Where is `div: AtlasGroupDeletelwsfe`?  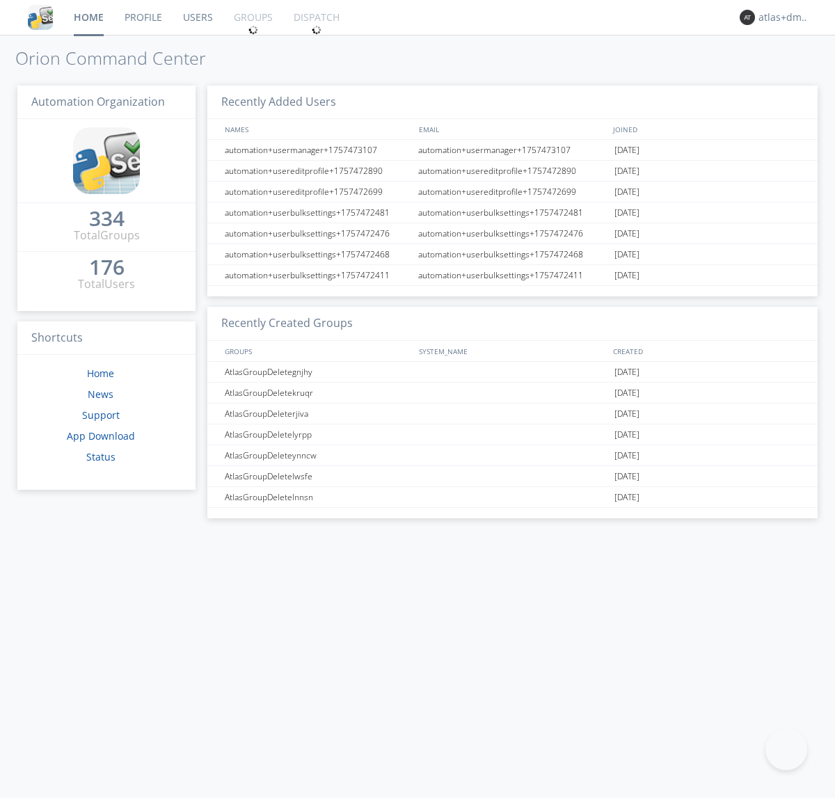
div: AtlasGroupDeletelwsfe is located at coordinates (317, 476).